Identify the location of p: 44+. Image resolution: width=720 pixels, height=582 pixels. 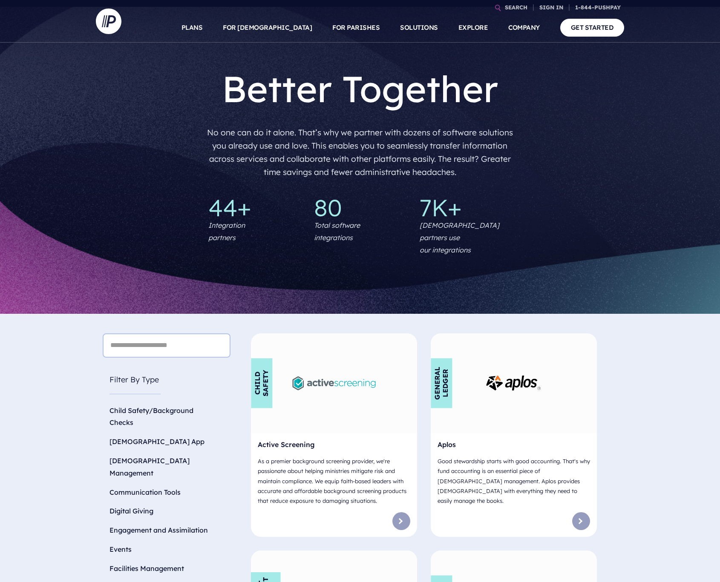
(254, 207).